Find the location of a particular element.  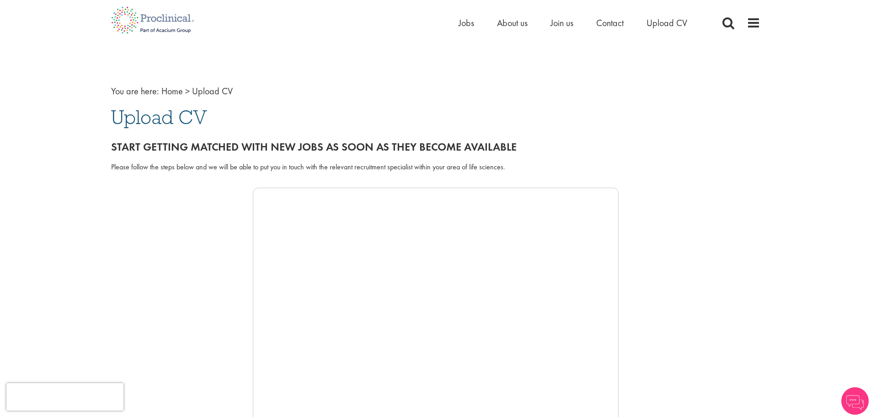

img: Chatbot is located at coordinates (855, 400).